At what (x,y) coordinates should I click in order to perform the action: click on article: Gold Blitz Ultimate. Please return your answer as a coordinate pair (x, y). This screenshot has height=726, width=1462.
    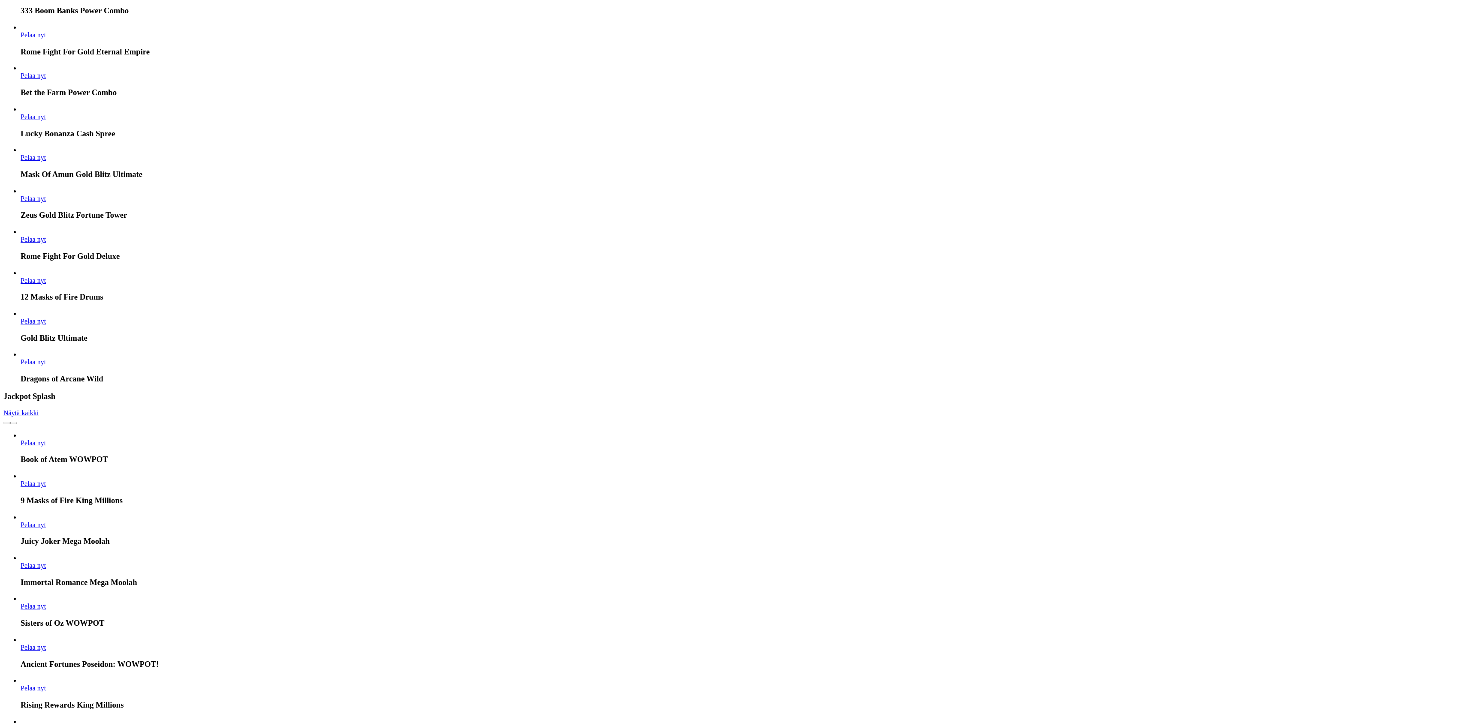
    Looking at the image, I should click on (739, 326).